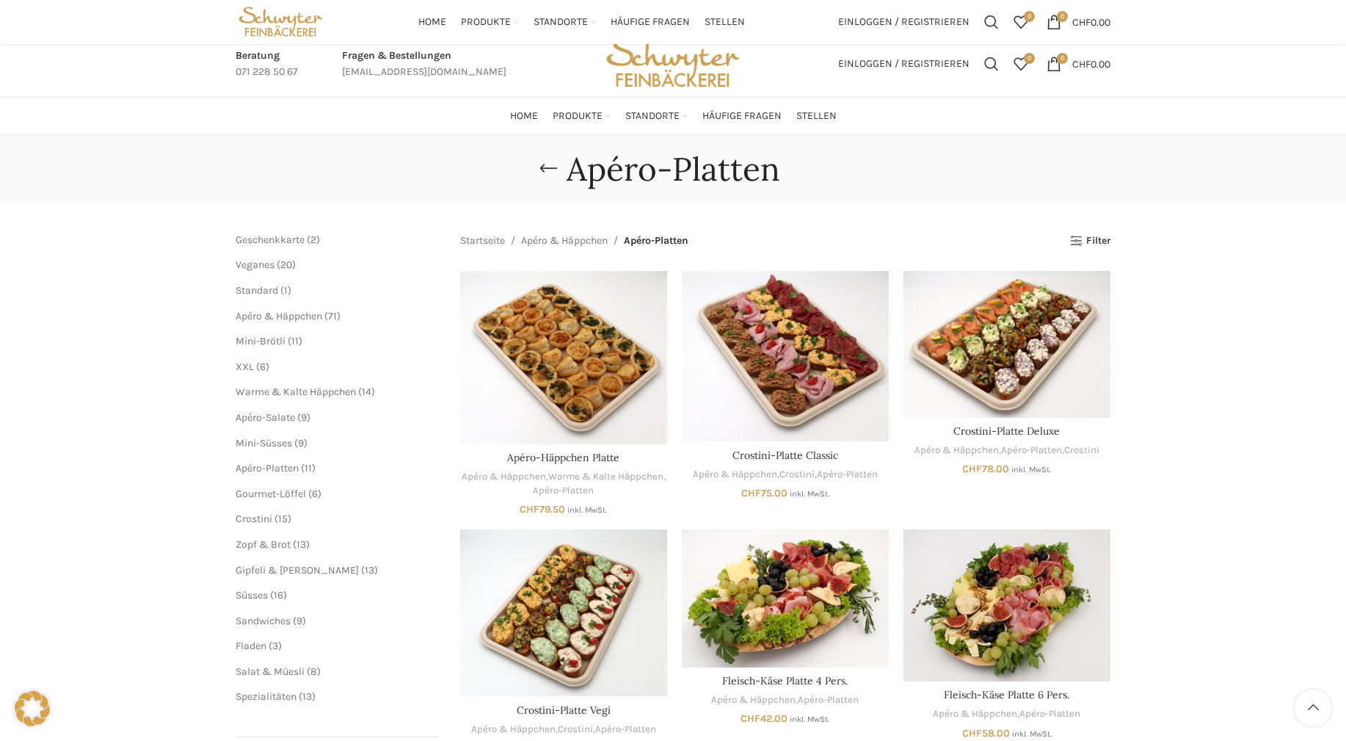 Image resolution: width=1346 pixels, height=741 pixels. What do you see at coordinates (1007, 344) in the screenshot?
I see `a: Crostini-Platte Deluxe` at bounding box center [1007, 344].